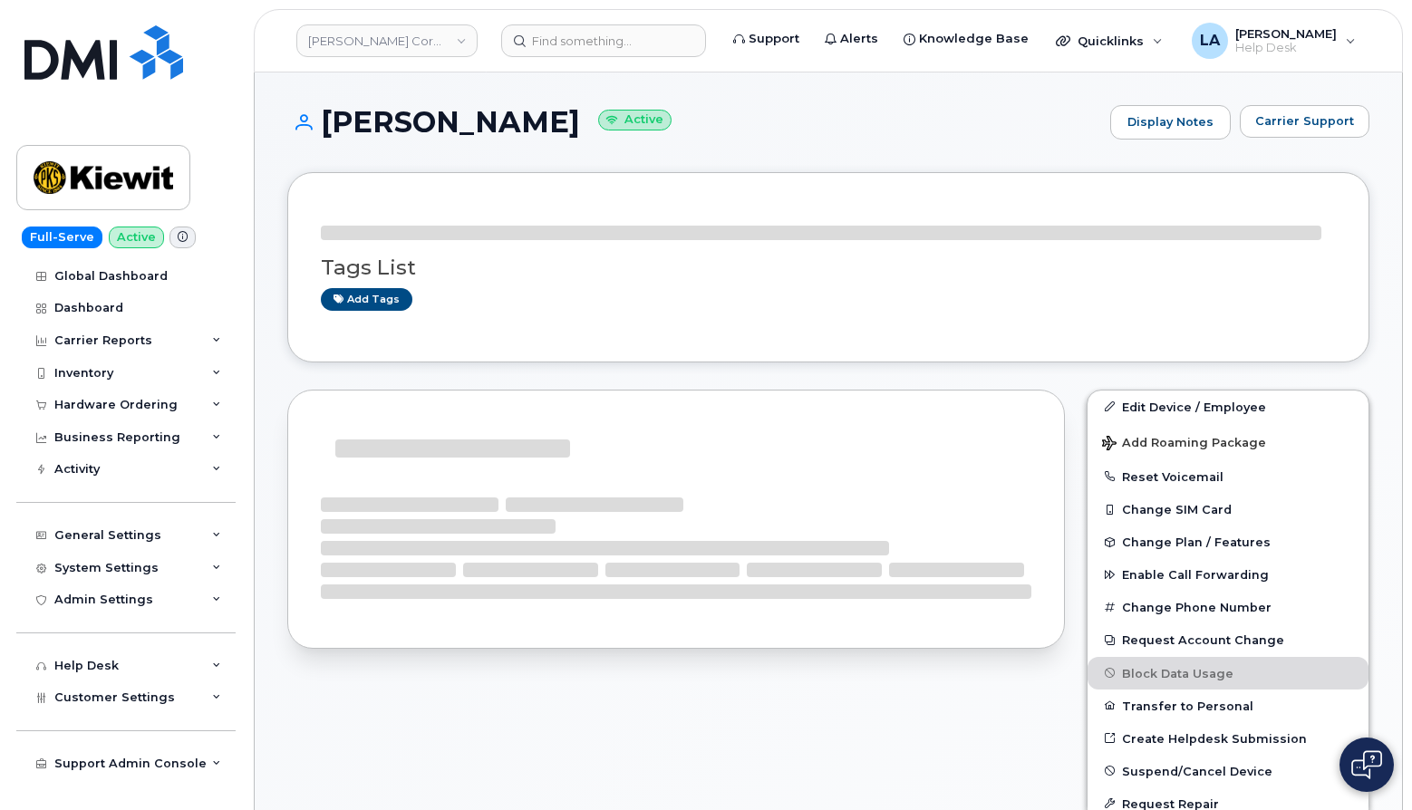 This screenshot has height=810, width=1412. Describe the element at coordinates (1228, 739) in the screenshot. I see `a: Create Helpdesk Submission` at that location.